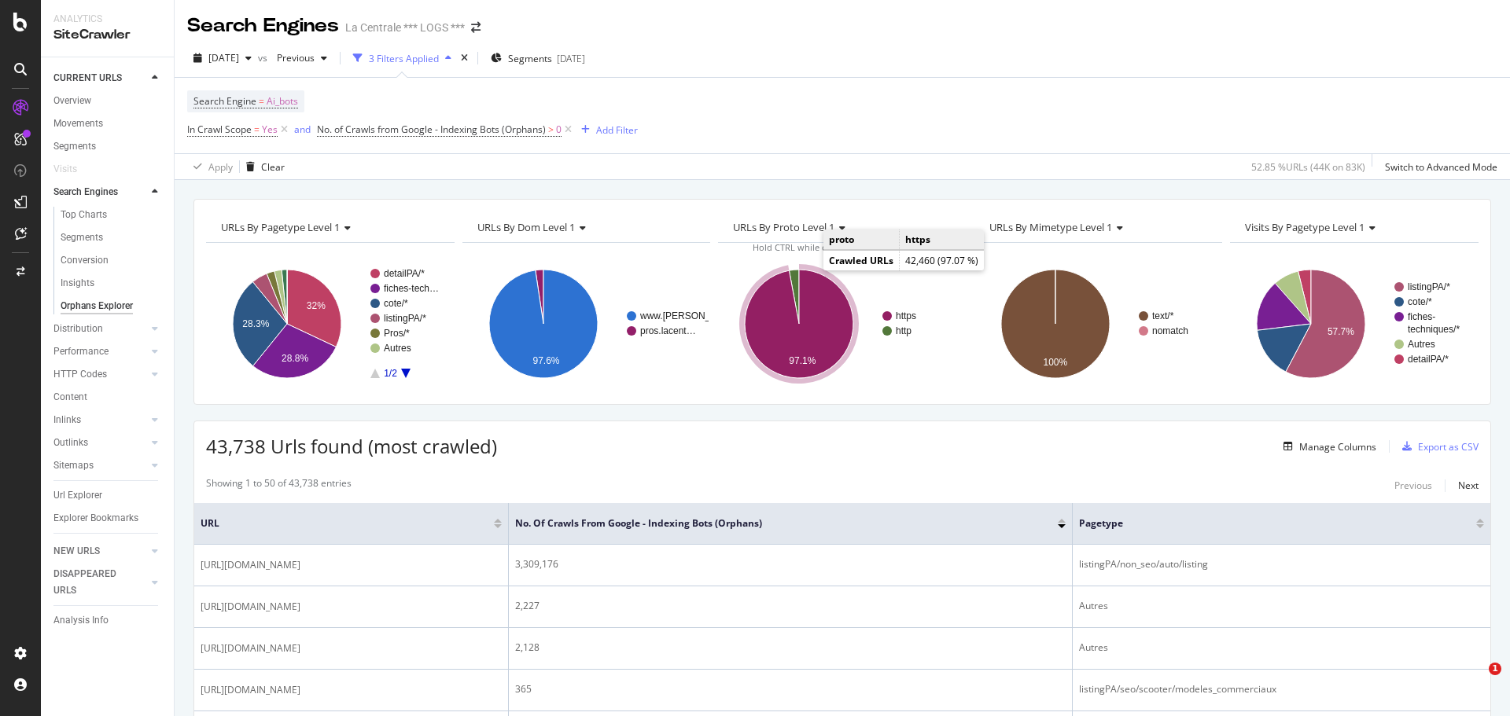  What do you see at coordinates (546, 362) in the screenshot?
I see `text: 97.6%` at bounding box center [546, 362].